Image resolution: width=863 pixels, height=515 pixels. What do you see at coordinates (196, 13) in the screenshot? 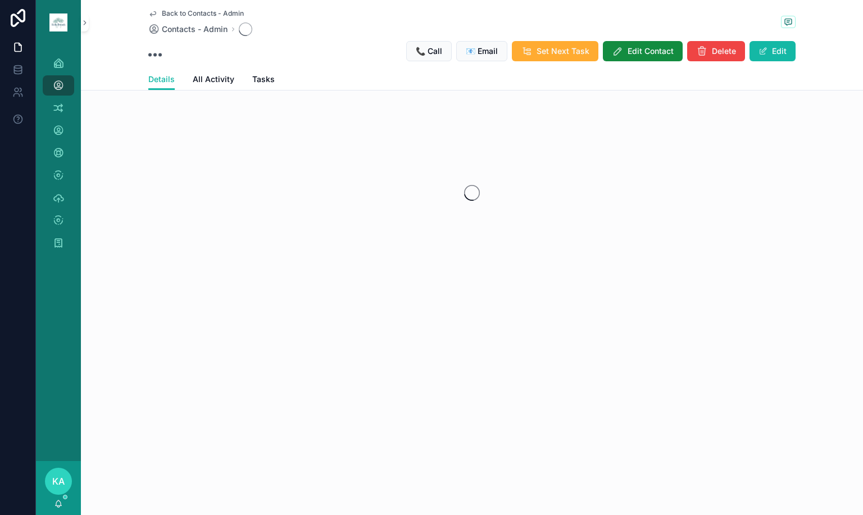
I see `a: Back to Contacts - Admin` at bounding box center [196, 13].